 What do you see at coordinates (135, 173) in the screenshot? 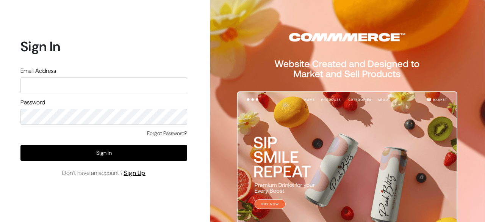
I see `a: Sign Up` at bounding box center [135, 173].